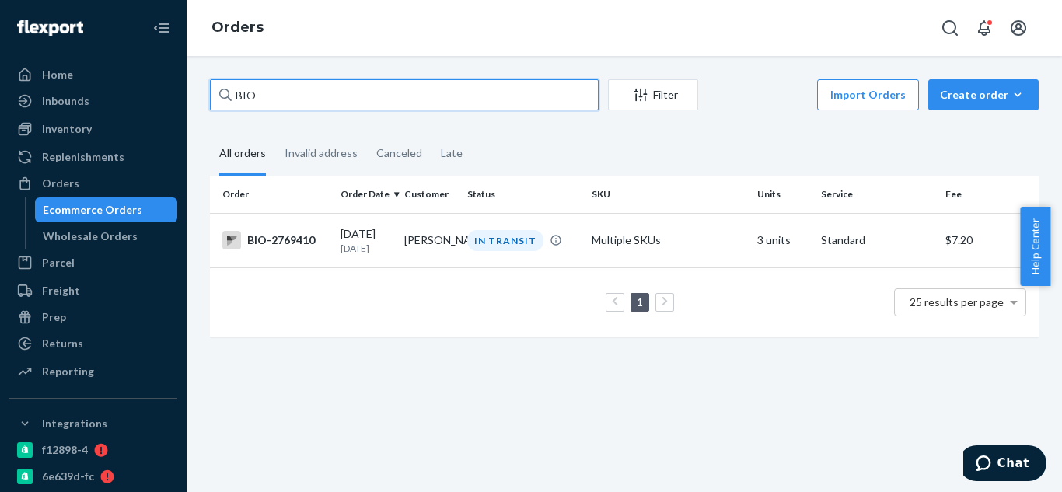  I want to click on div: 6e639d-fc, so click(68, 477).